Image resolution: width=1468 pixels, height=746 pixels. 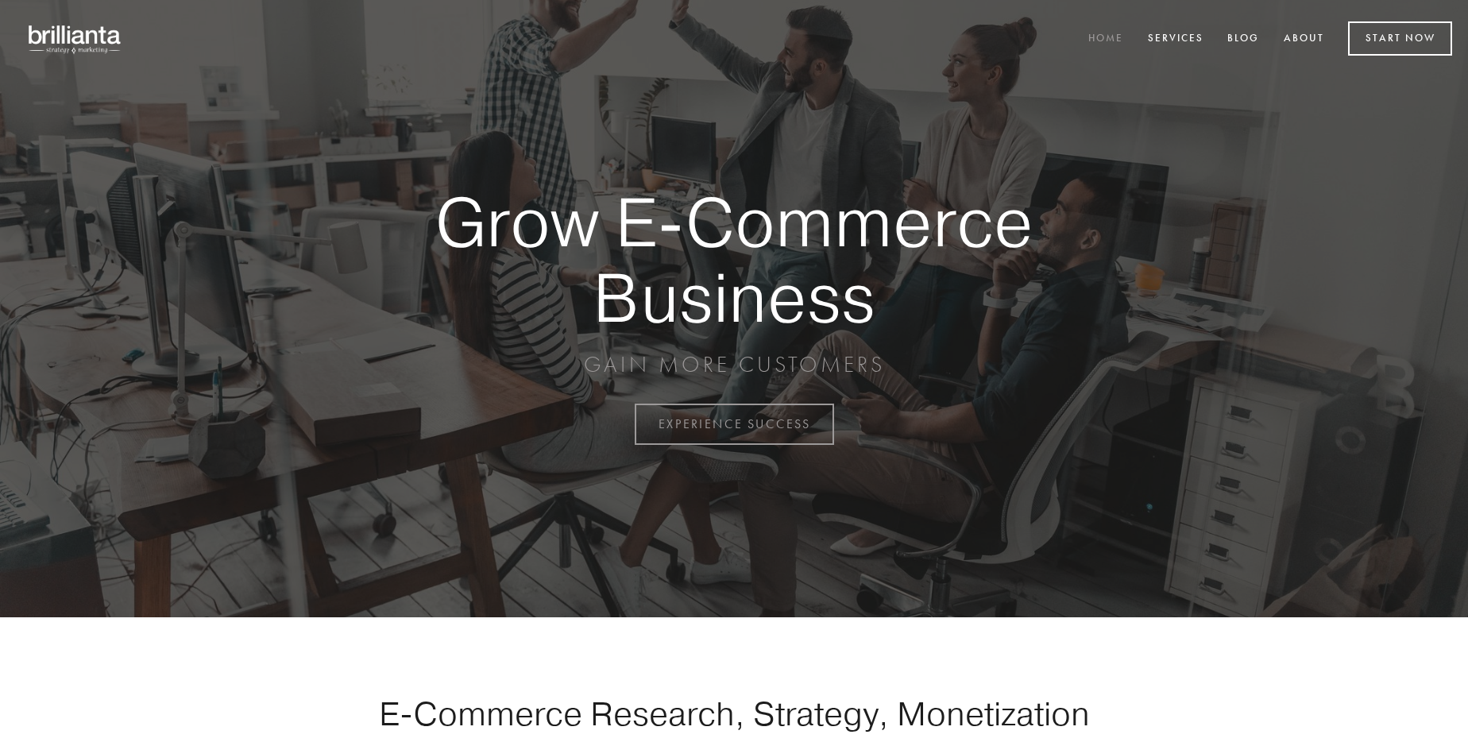 I want to click on p: GAIN MORE CUSTOMERS, so click(x=734, y=365).